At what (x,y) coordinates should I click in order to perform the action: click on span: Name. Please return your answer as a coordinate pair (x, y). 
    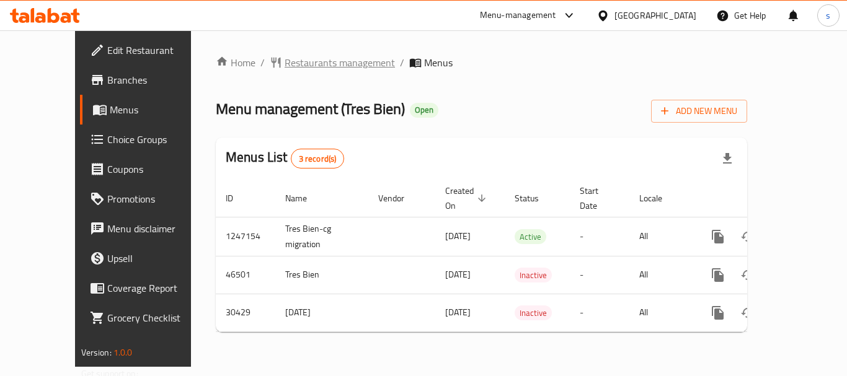
    Looking at the image, I should click on (304, 198).